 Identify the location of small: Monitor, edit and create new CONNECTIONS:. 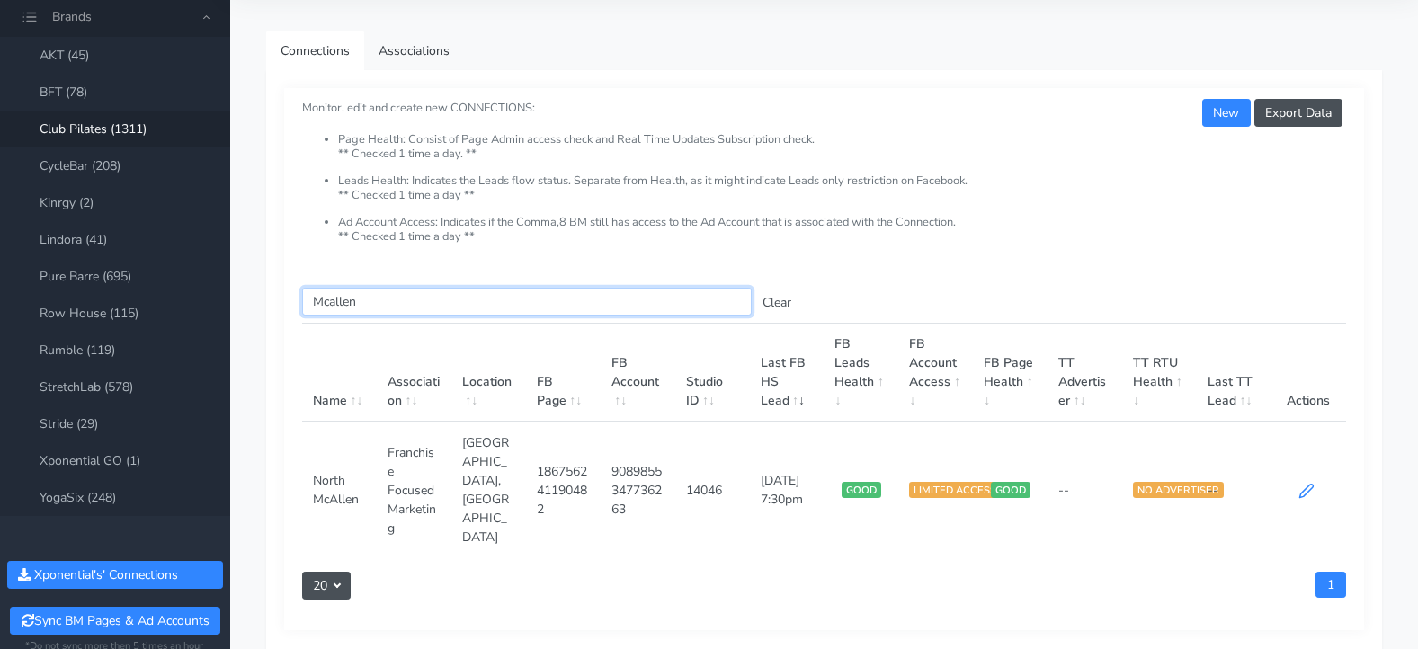
(824, 165).